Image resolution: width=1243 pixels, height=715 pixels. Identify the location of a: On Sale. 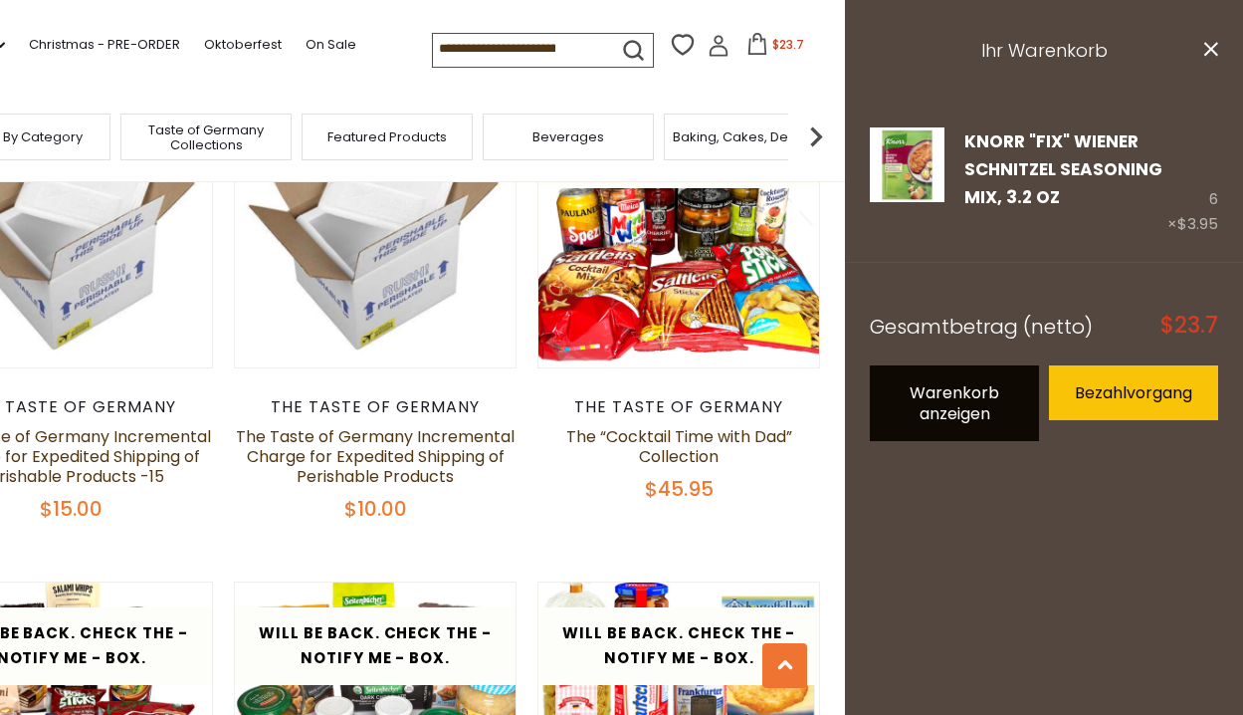
(330, 45).